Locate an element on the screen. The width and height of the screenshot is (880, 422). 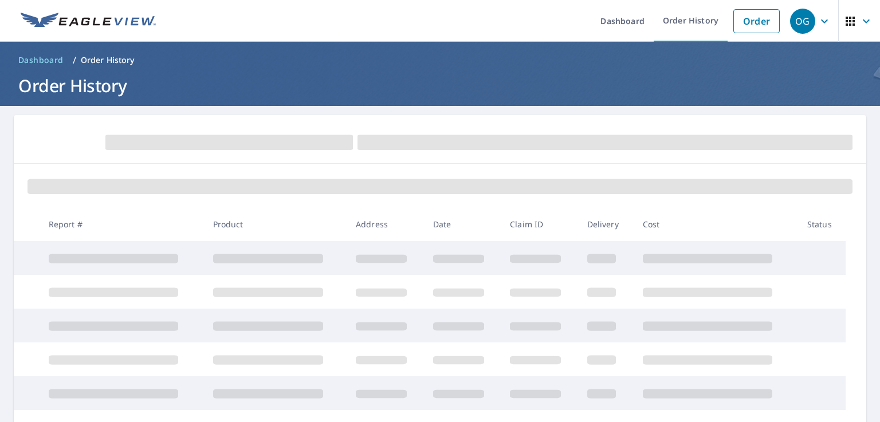
th: Claim ID is located at coordinates (539, 224).